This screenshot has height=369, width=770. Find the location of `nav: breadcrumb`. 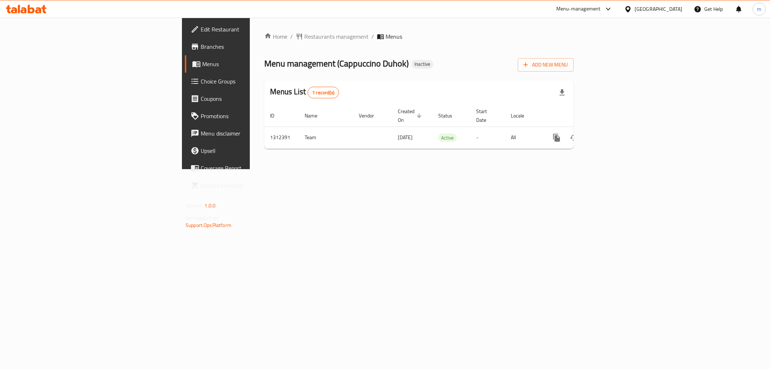

nav: breadcrumb is located at coordinates (419, 36).